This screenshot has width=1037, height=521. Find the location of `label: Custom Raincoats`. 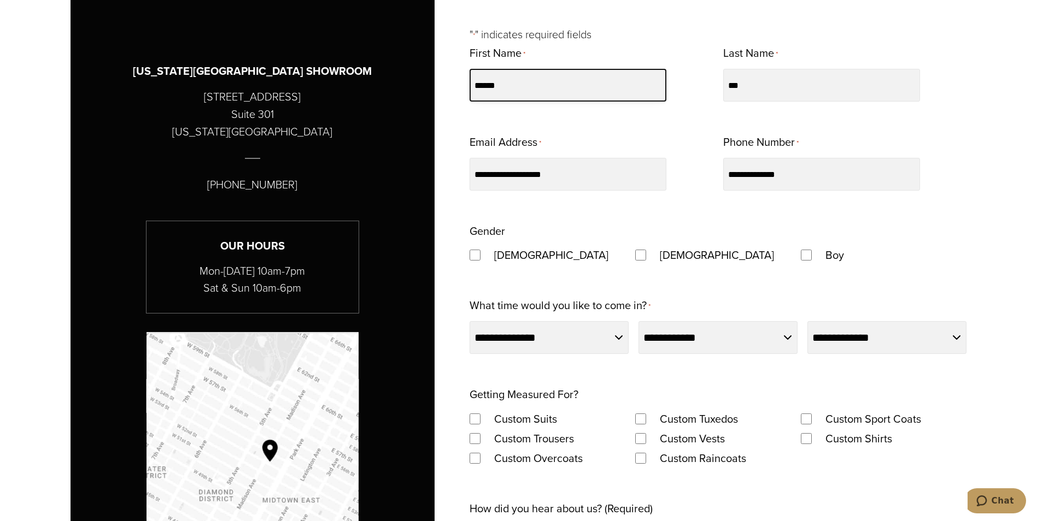

label: Custom Raincoats is located at coordinates (703, 459).